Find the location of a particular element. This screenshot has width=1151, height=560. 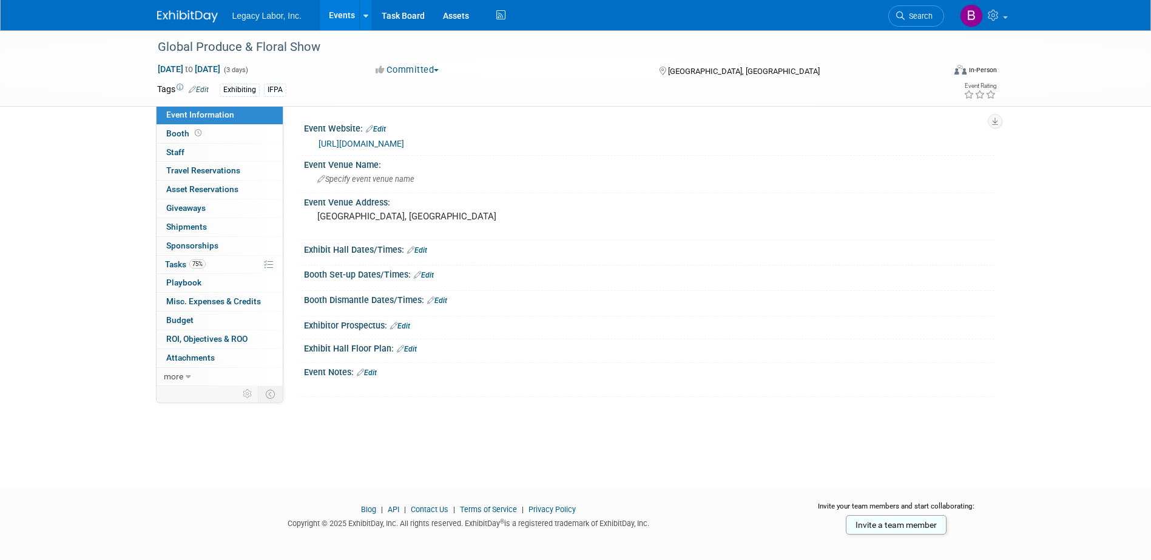

span: ROI, Objectives & ROO is located at coordinates (207, 339).